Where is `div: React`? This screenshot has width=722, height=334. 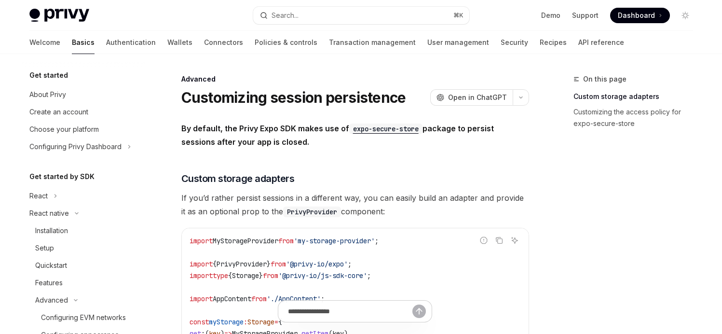
div: React is located at coordinates (39, 196).